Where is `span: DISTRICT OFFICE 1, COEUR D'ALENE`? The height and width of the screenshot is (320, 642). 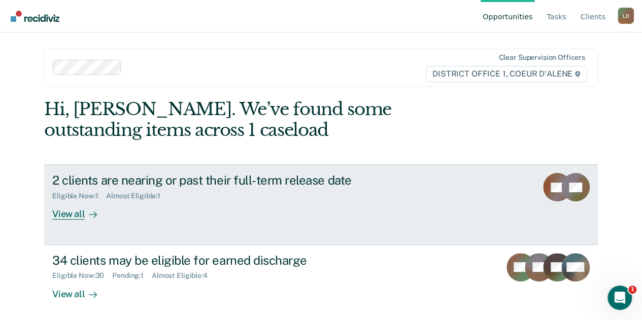
span: DISTRICT OFFICE 1, COEUR D'ALENE is located at coordinates (507, 74).